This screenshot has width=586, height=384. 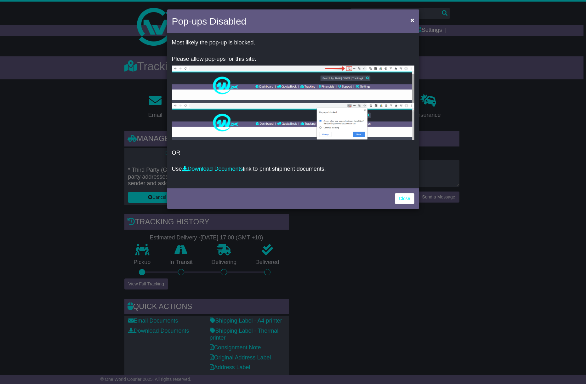 What do you see at coordinates (293, 84) in the screenshot?
I see `img: allow-popup-1.png` at bounding box center [293, 84].